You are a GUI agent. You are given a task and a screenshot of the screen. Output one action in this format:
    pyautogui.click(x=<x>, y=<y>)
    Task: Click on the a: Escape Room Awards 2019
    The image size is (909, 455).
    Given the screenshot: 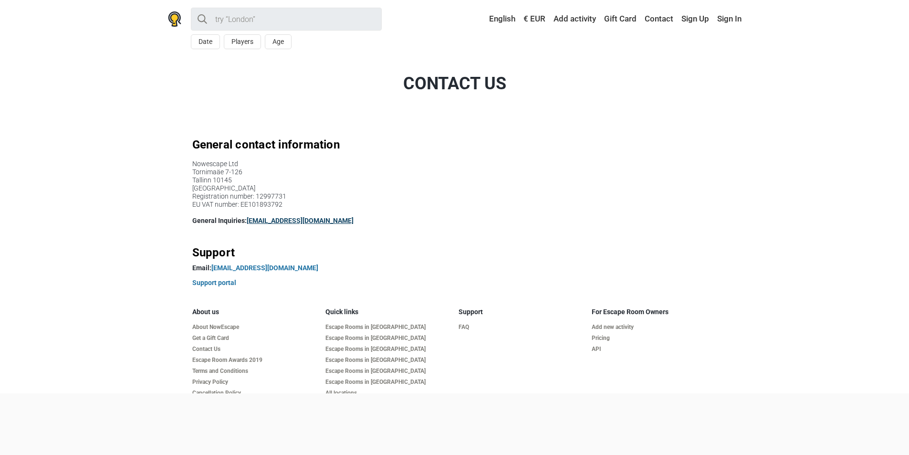 What is the action you would take?
    pyautogui.click(x=255, y=360)
    